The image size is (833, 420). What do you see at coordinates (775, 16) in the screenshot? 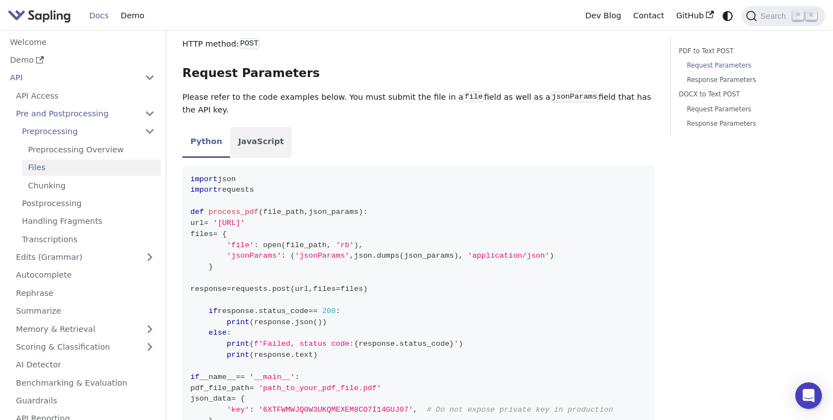
I see `span: Search` at bounding box center [775, 16].